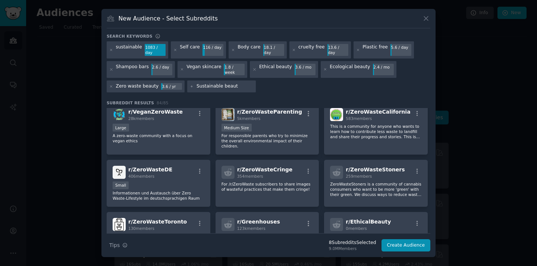 The height and width of the screenshot is (266, 537). I want to click on div: Body care, so click(249, 50).